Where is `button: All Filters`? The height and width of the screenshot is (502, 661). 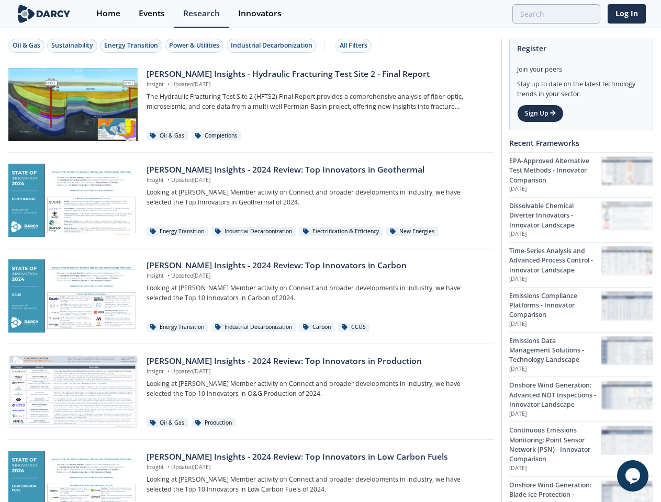 button: All Filters is located at coordinates (353, 46).